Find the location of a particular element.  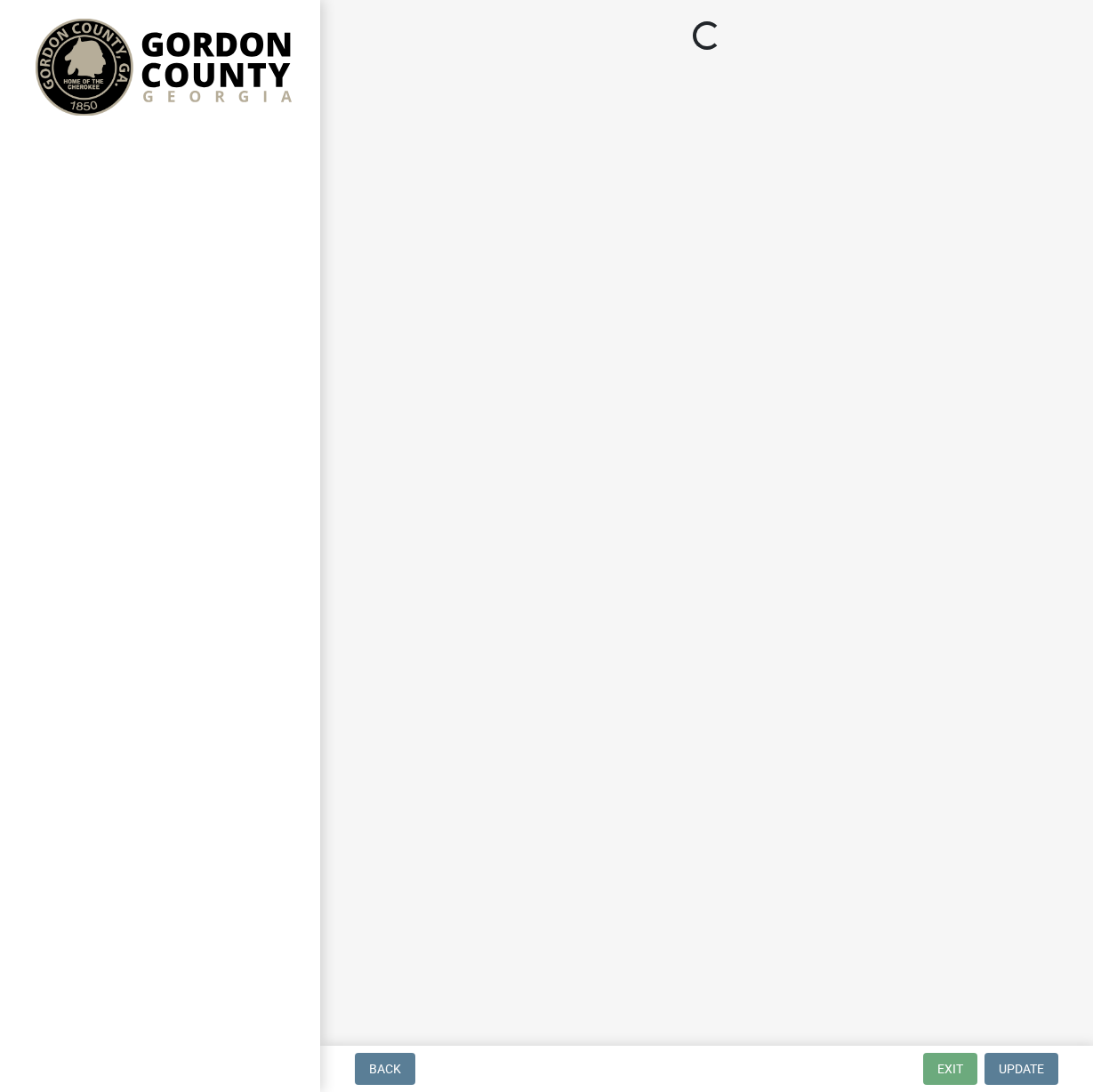

button: Exit is located at coordinates (950, 1069).